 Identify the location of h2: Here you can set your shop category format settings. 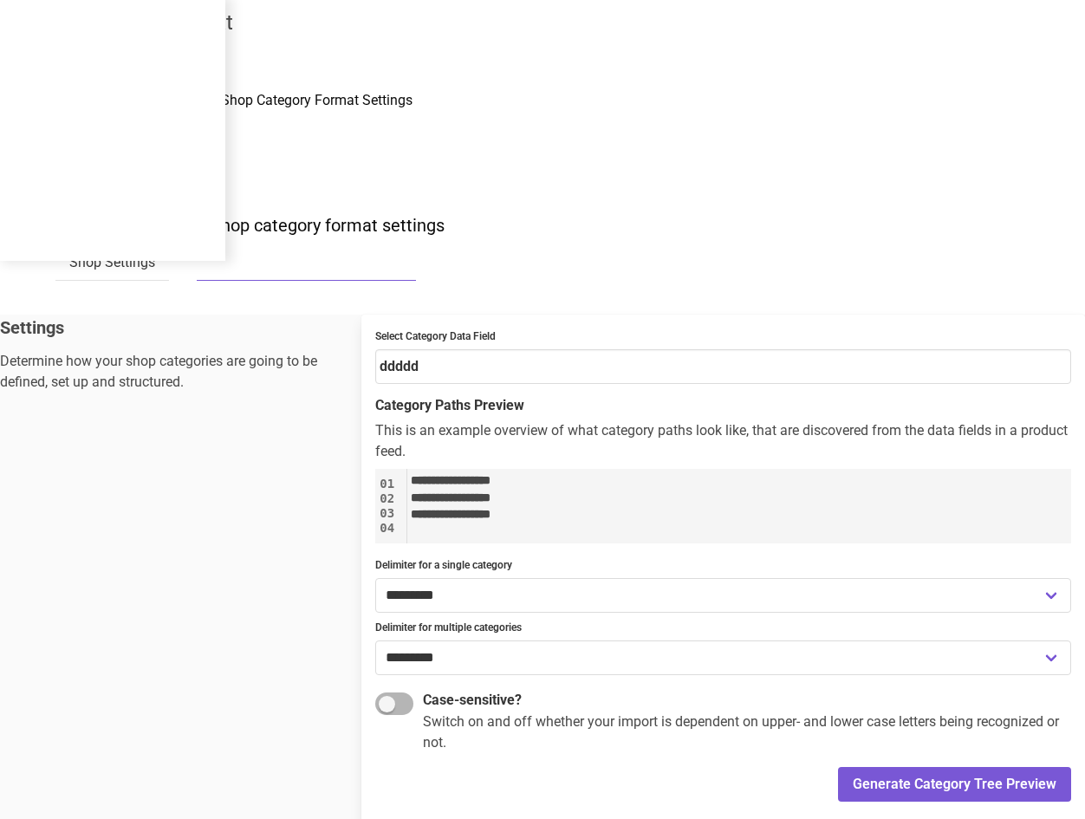
(542, 225).